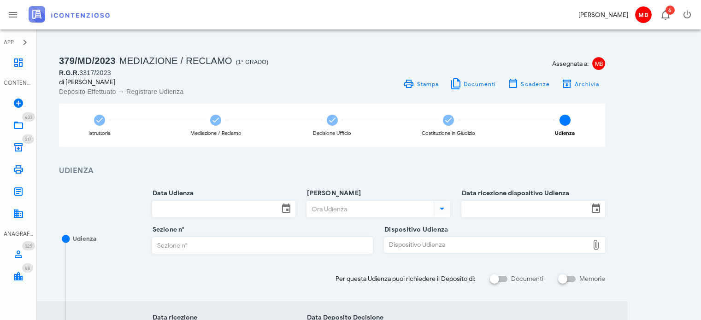 Image resolution: width=701 pixels, height=320 pixels. What do you see at coordinates (529, 84) in the screenshot?
I see `button: Scadenze` at bounding box center [529, 84].